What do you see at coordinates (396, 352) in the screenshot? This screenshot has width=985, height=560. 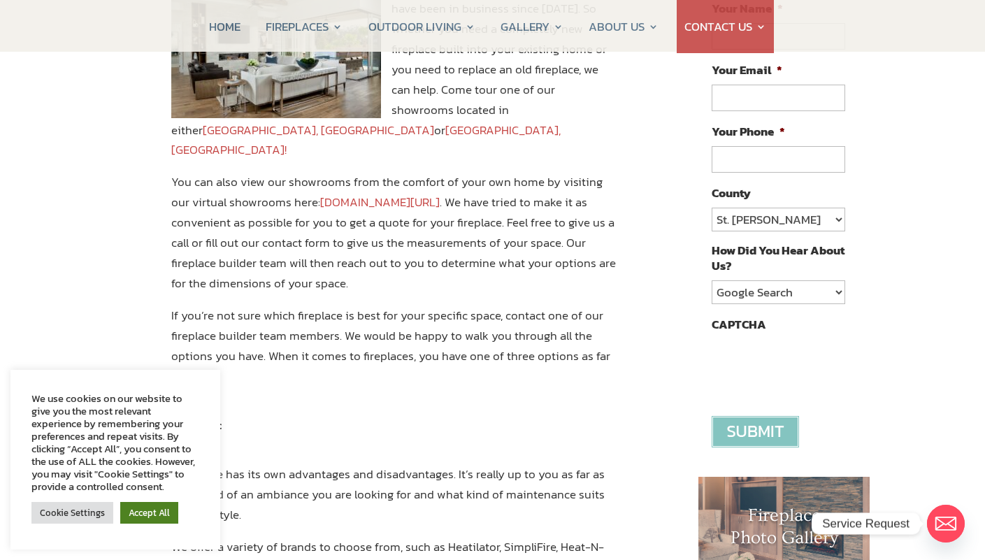 I see `p: If you’re not sure which fireplace is best for your specific space, contact one of our fireplace ...` at bounding box center [396, 352].